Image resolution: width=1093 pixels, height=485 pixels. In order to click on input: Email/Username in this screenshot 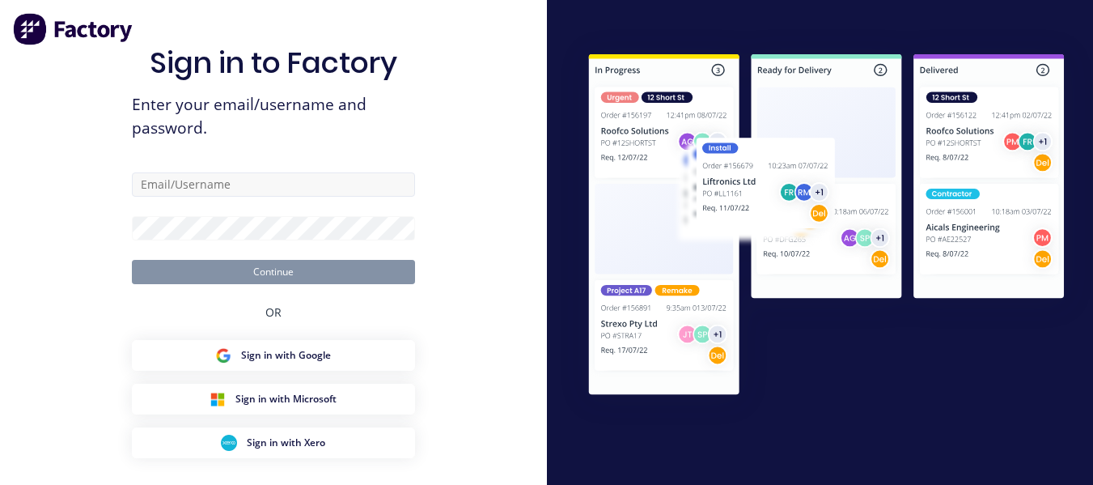, I will do `click(274, 185)`.